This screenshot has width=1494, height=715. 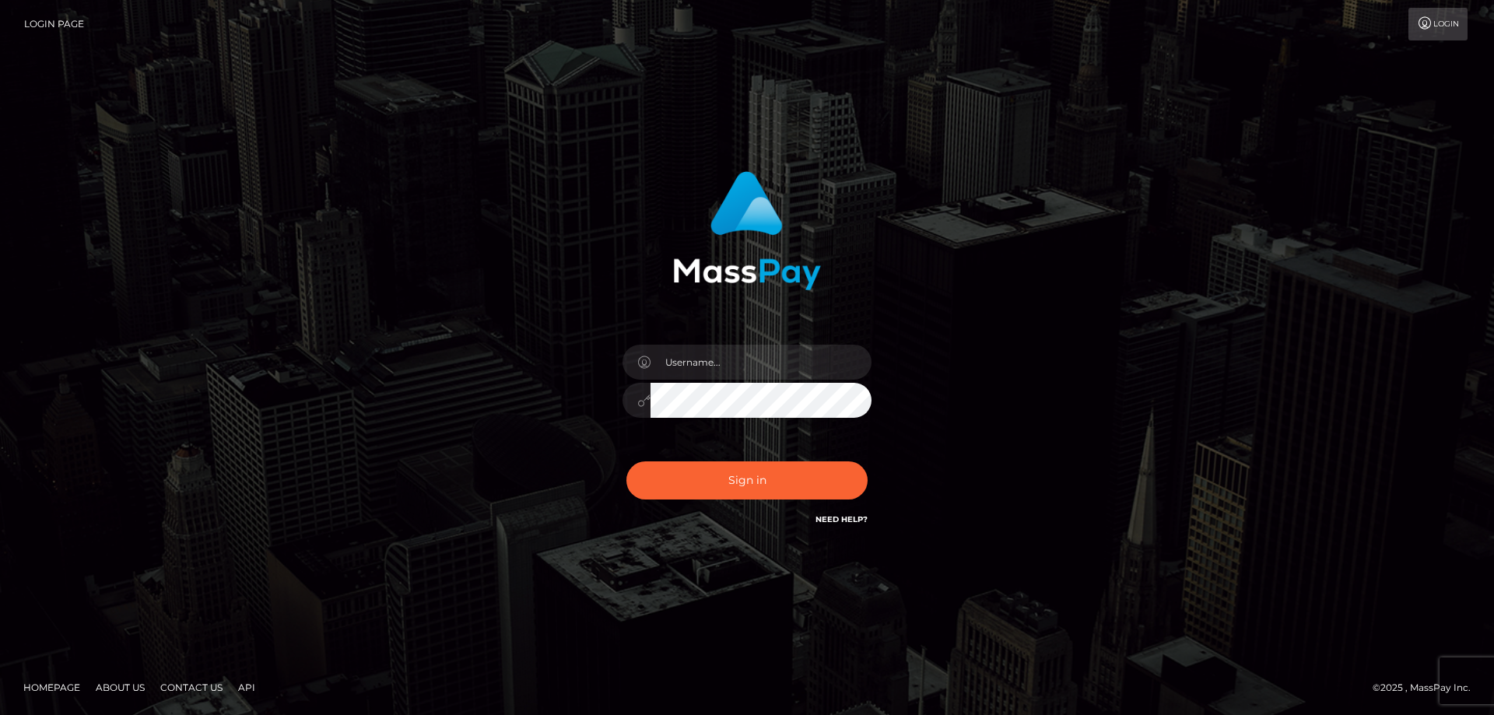 I want to click on a: Login Page, so click(x=54, y=24).